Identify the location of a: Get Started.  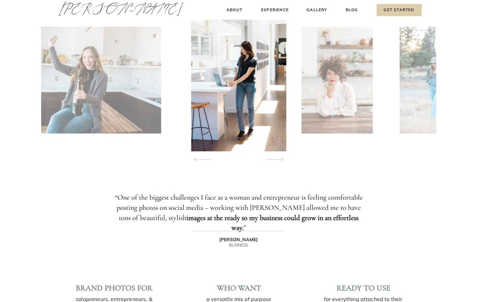
(399, 10).